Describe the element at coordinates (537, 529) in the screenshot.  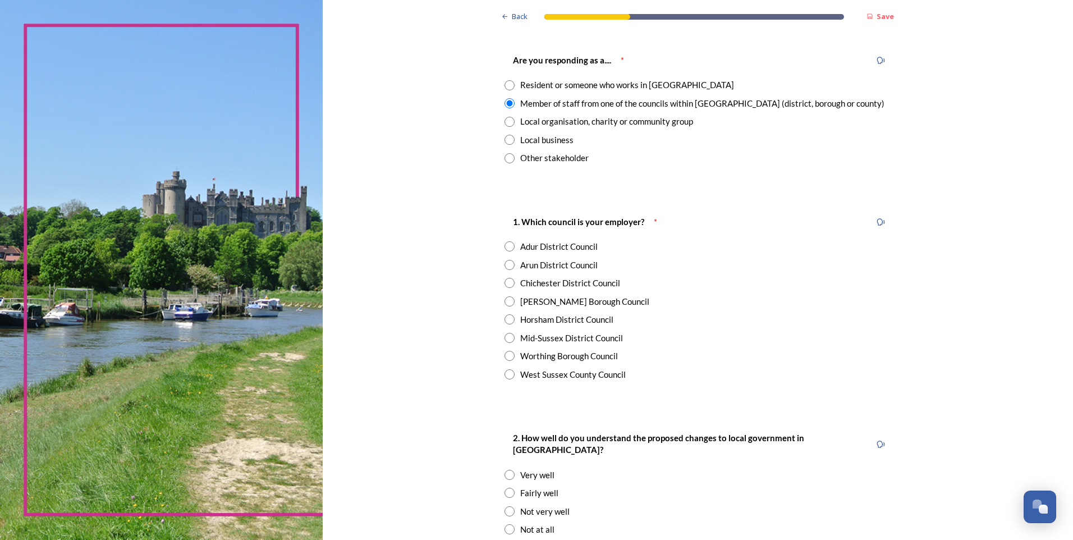
I see `div: Not at all` at that location.